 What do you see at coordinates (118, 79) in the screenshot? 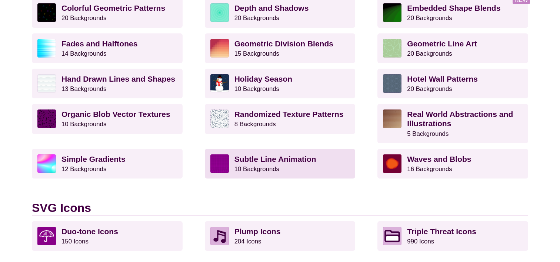
I see `strong: Hand Drawn Lines and Shapes` at bounding box center [118, 79].